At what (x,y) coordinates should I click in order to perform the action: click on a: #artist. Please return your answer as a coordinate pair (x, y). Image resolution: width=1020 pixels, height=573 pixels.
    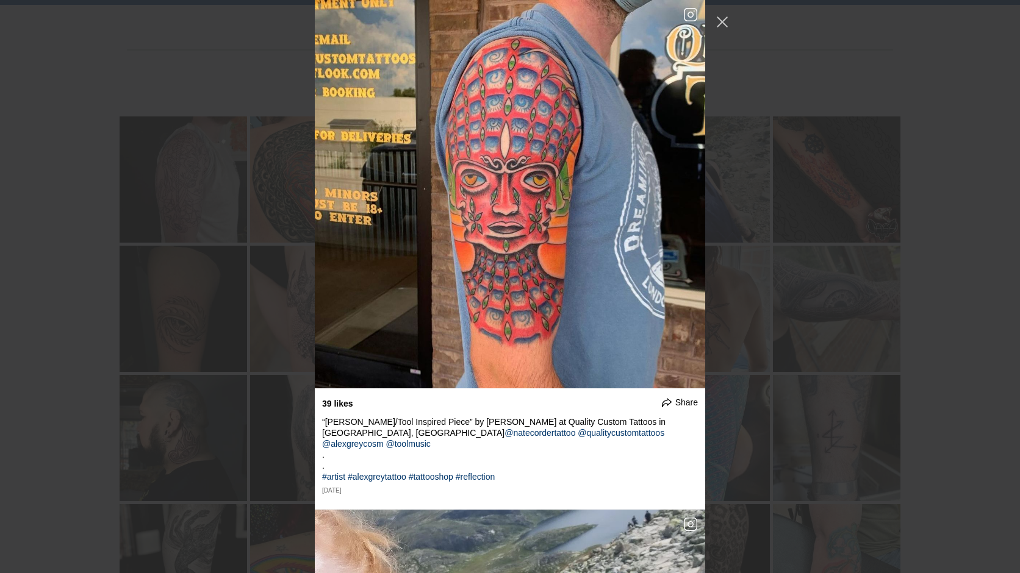
    Looking at the image, I should click on (334, 477).